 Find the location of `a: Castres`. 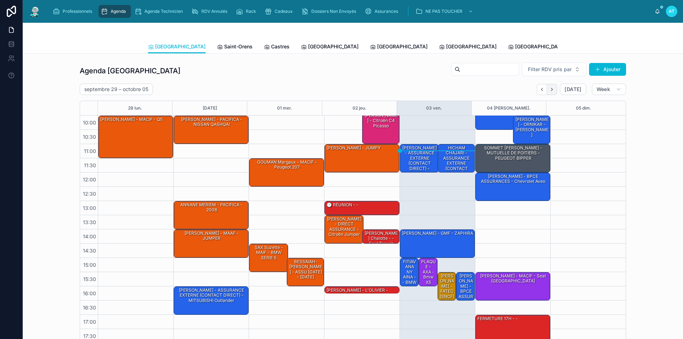

a: Castres is located at coordinates (277, 47).